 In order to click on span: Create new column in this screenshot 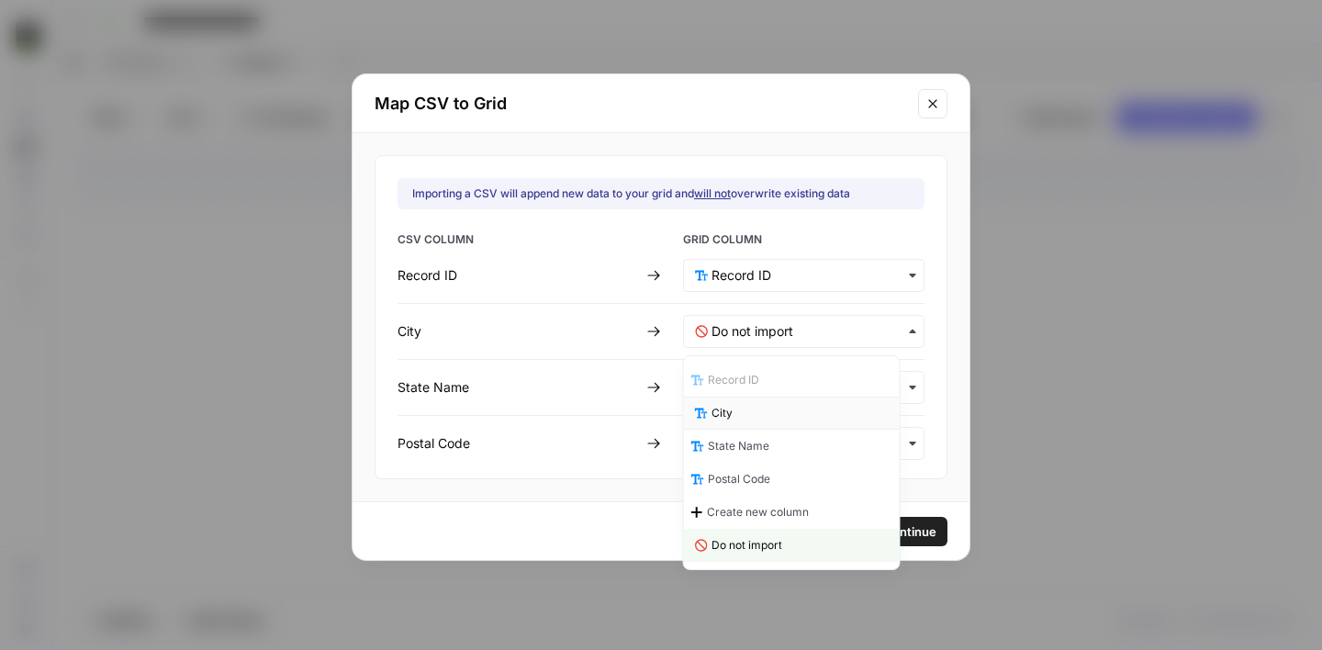, I will do `click(757, 512)`.